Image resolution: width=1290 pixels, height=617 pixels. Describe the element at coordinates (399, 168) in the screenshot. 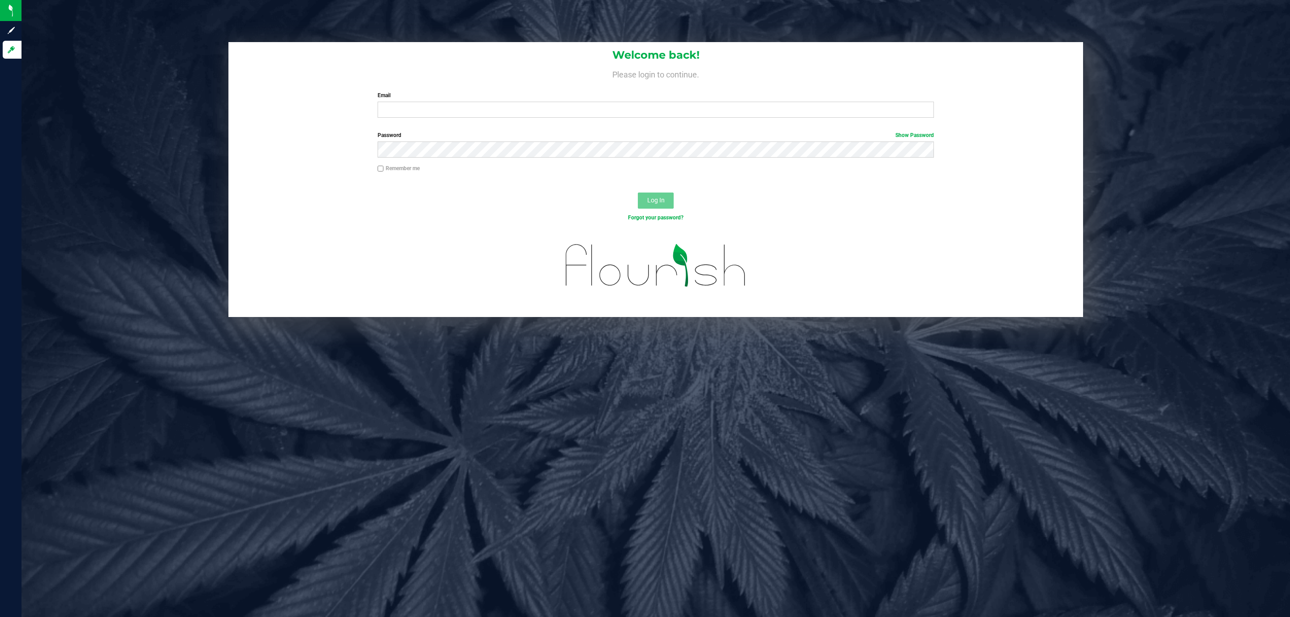

I see `label: Remember me` at that location.